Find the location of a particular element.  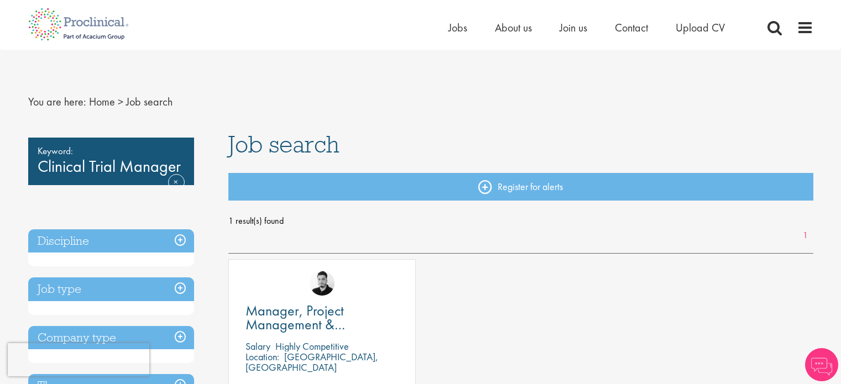

span: 1 result(s) found is located at coordinates (521, 221).